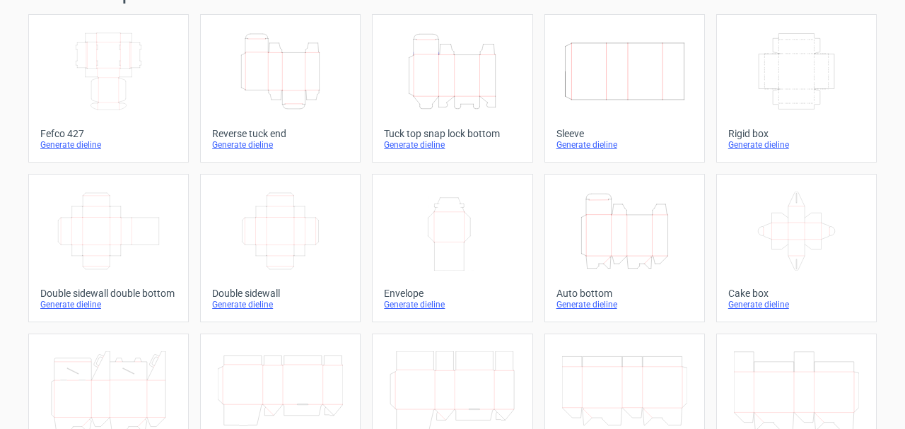 This screenshot has width=905, height=429. What do you see at coordinates (797, 294) in the screenshot?
I see `div: Cake box` at bounding box center [797, 294].